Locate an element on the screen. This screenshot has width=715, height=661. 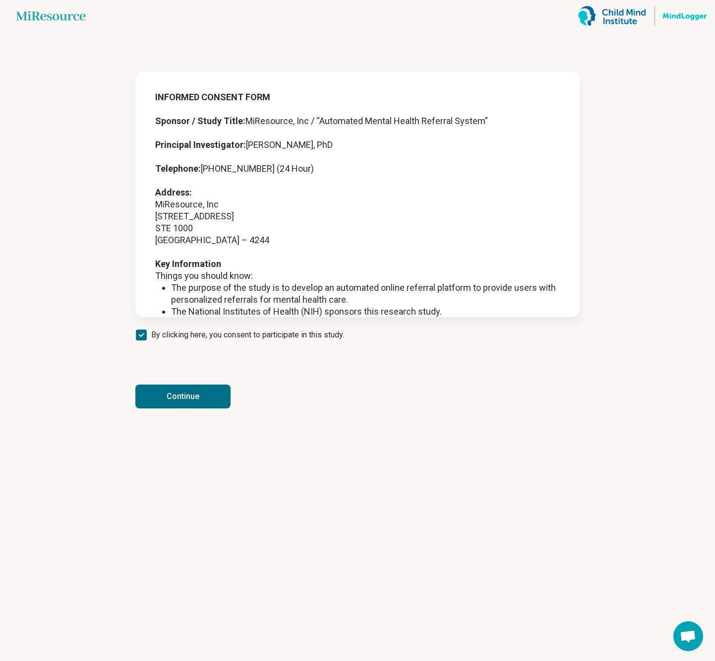
button: Continue is located at coordinates (183, 396).